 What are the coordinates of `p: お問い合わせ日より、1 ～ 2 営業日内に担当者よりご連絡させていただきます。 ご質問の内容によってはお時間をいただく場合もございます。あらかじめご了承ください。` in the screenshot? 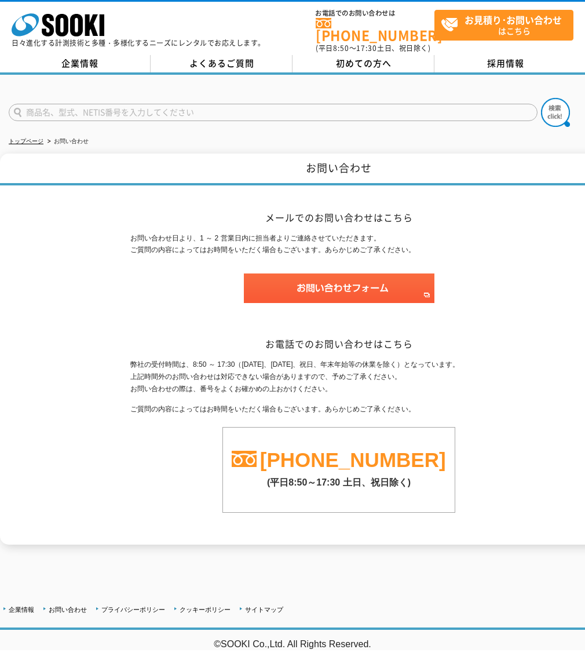 It's located at (339, 244).